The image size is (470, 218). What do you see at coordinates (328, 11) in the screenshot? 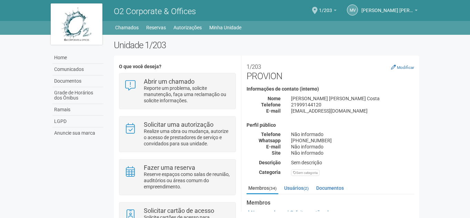
I see `a: 1/203` at bounding box center [328, 11].